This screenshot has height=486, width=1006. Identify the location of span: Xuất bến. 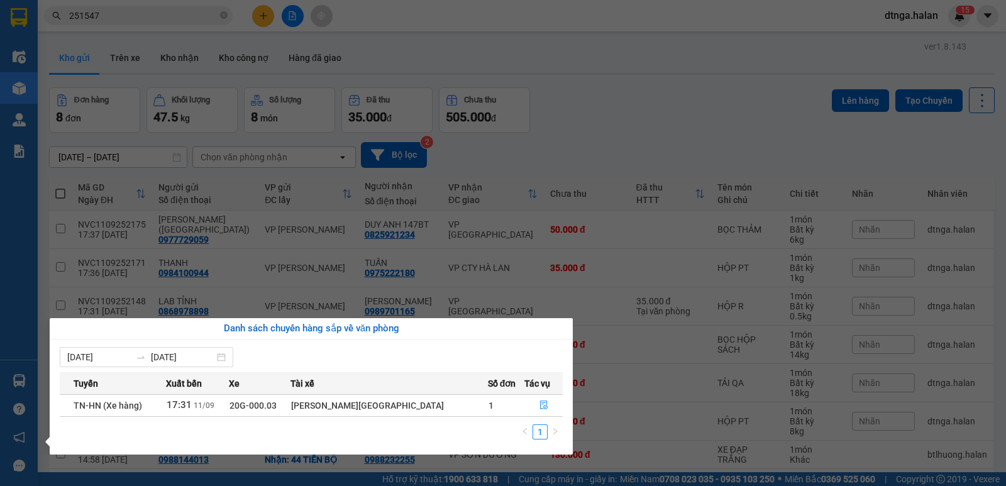
(184, 383).